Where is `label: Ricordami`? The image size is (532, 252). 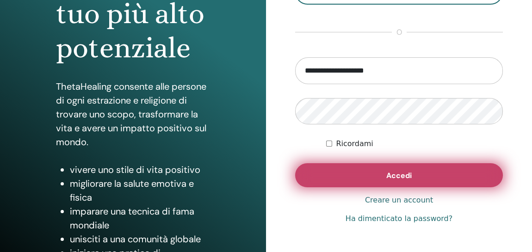
label: Ricordami is located at coordinates (354, 144).